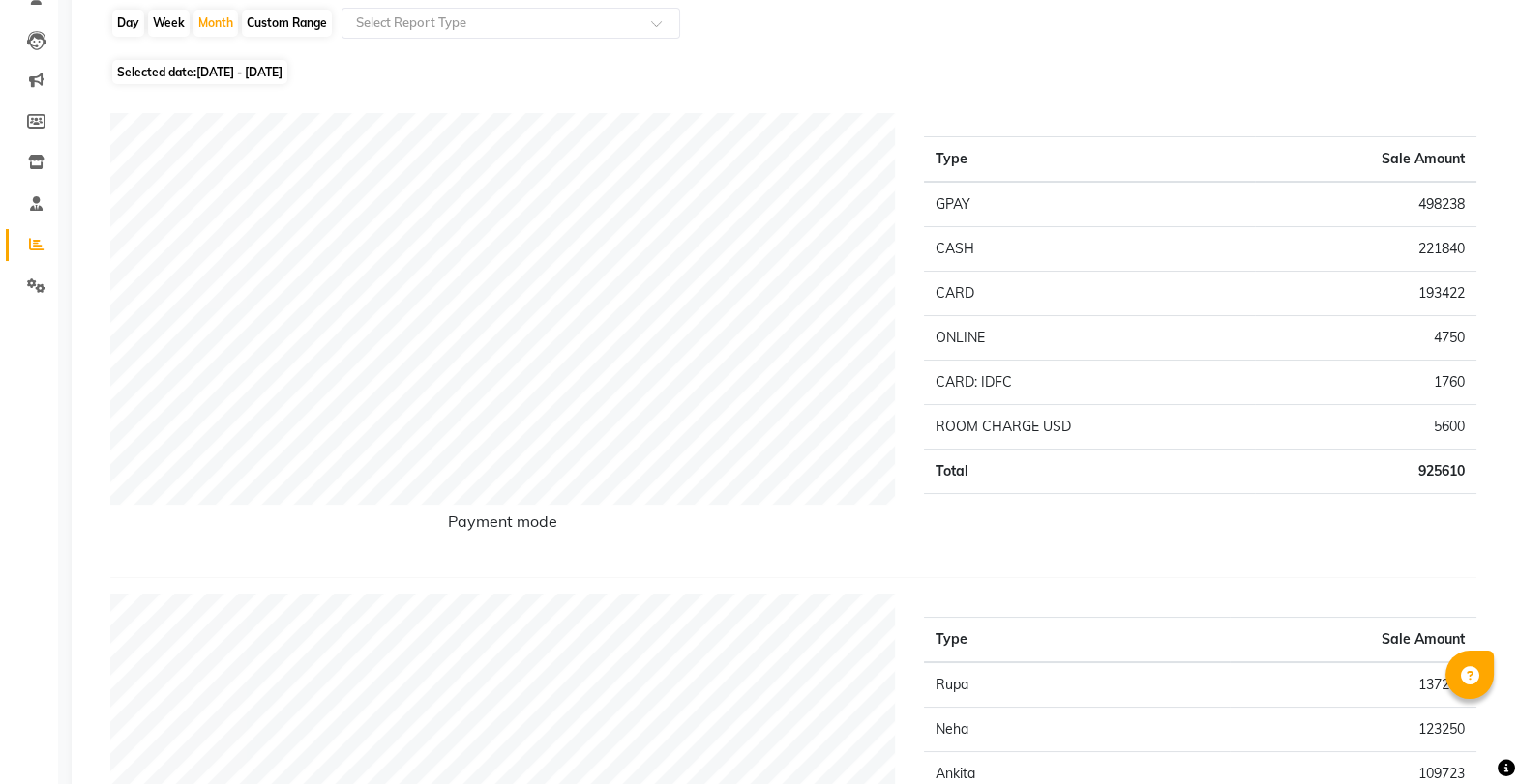 This screenshot has height=784, width=1518. What do you see at coordinates (200, 71) in the screenshot?
I see `span: Selected date:` at bounding box center [200, 71].